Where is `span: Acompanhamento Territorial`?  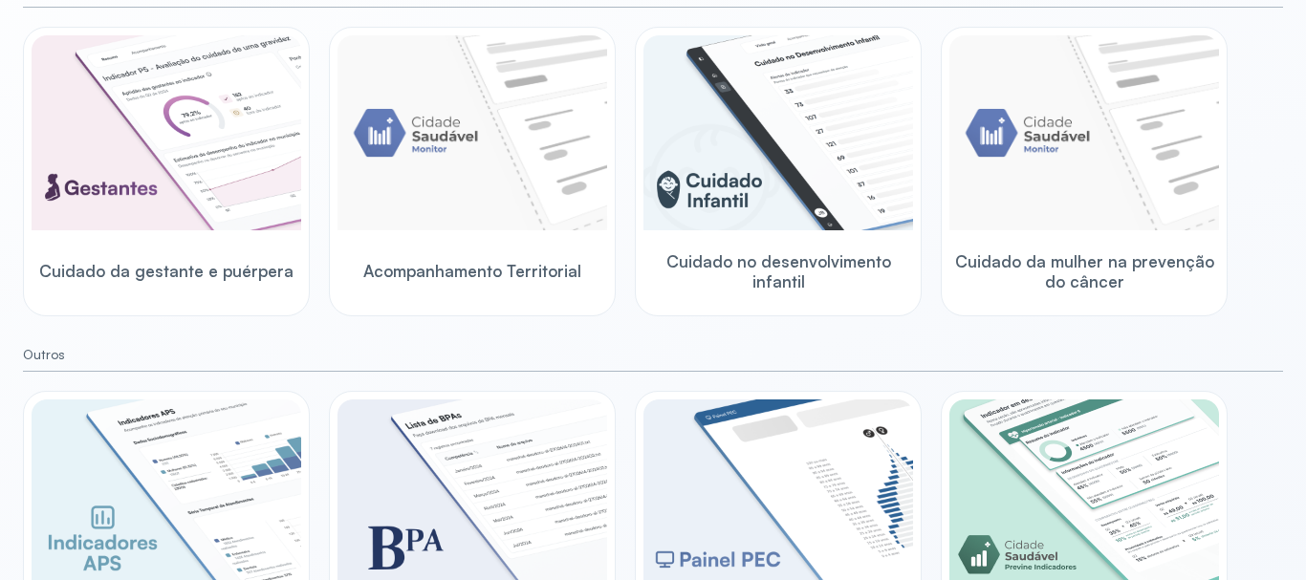 span: Acompanhamento Territorial is located at coordinates (472, 271).